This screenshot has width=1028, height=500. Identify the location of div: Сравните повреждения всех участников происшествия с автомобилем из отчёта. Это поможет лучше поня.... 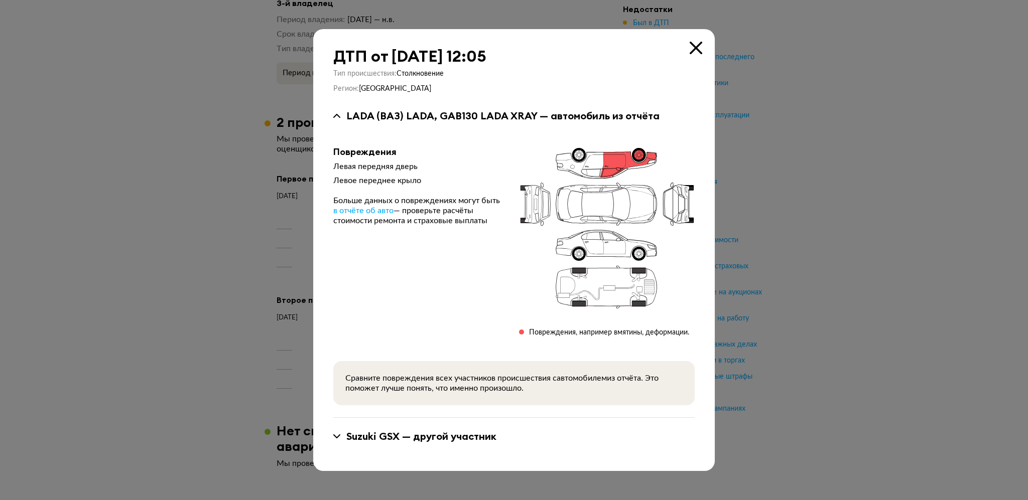
(514, 383).